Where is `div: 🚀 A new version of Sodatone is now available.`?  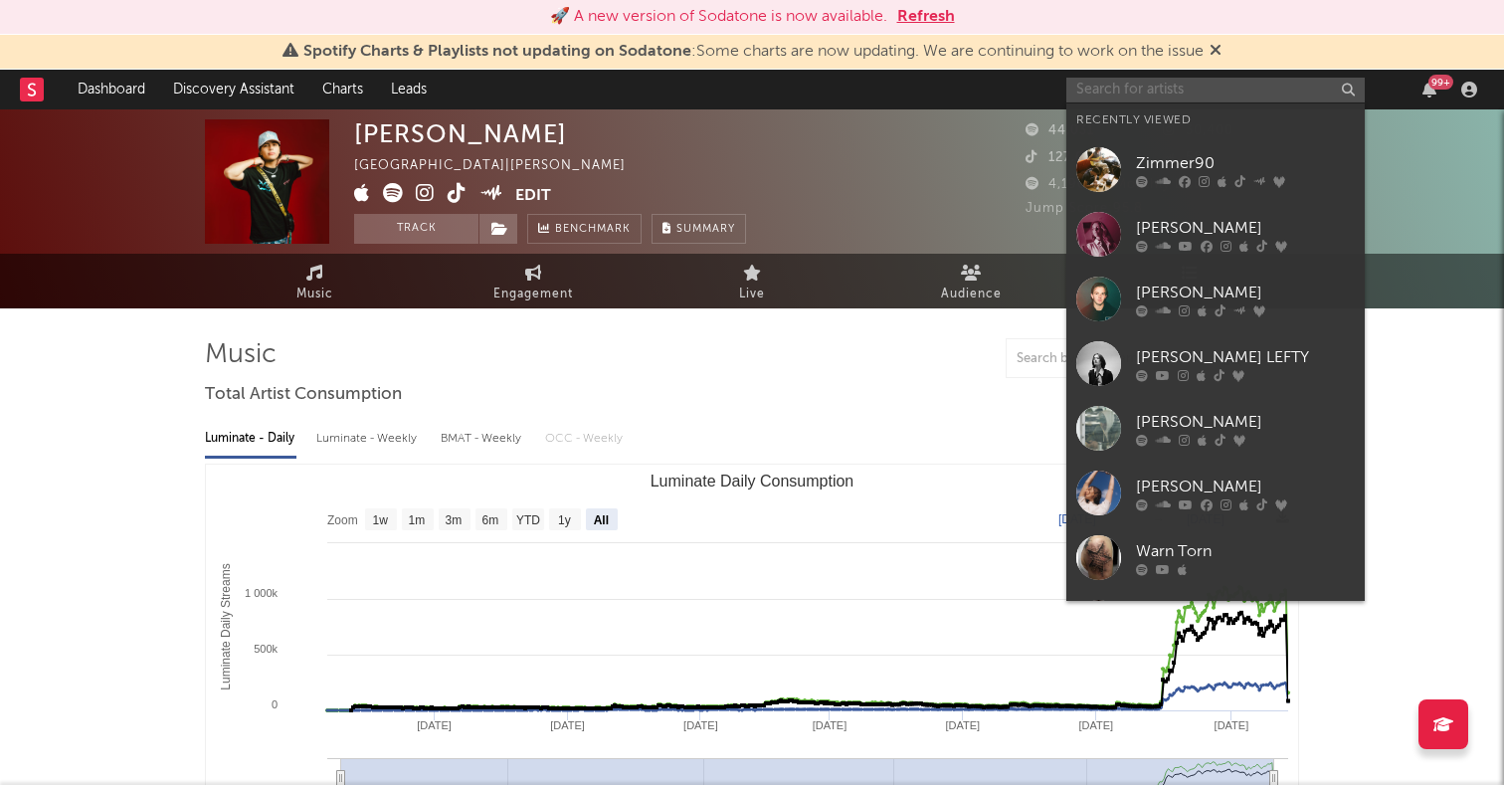
div: 🚀 A new version of Sodatone is now available. is located at coordinates (718, 17).